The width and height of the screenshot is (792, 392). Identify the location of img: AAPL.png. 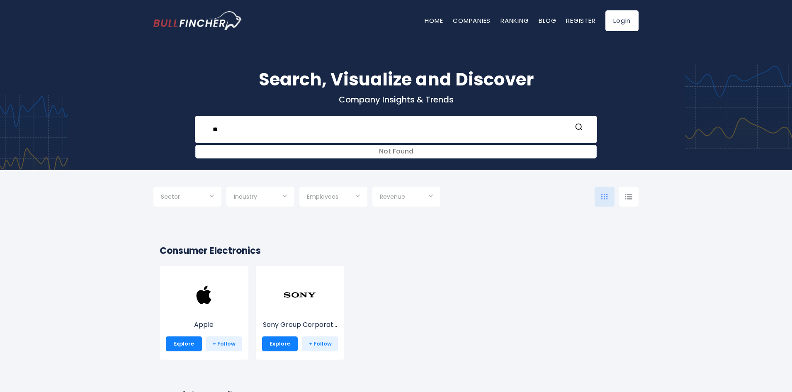
(204, 295).